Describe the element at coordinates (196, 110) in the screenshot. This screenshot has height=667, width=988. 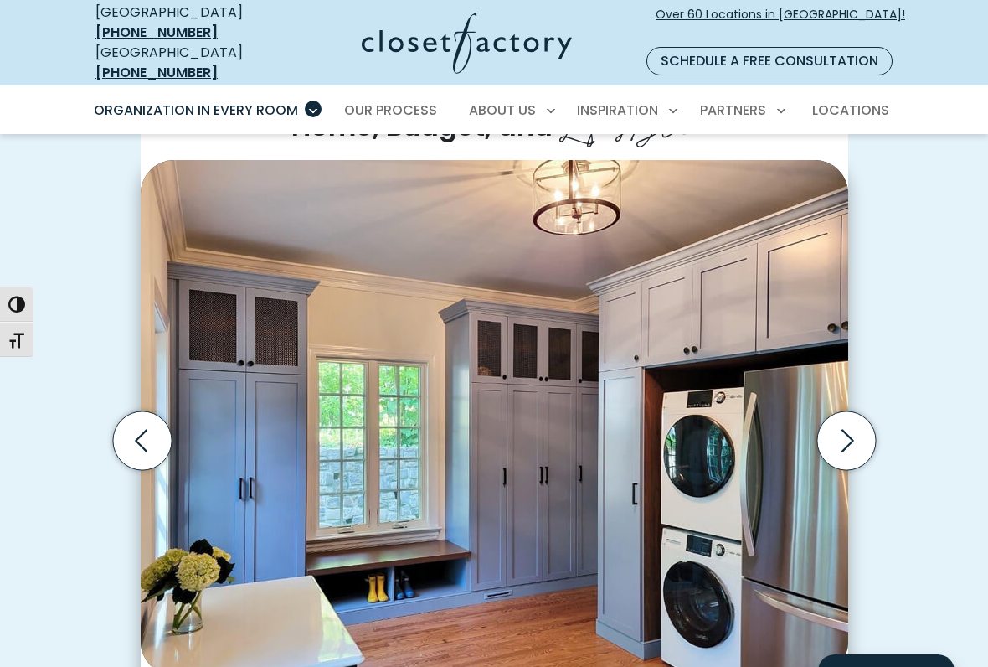
I see `span: Organization in Every Room` at that location.